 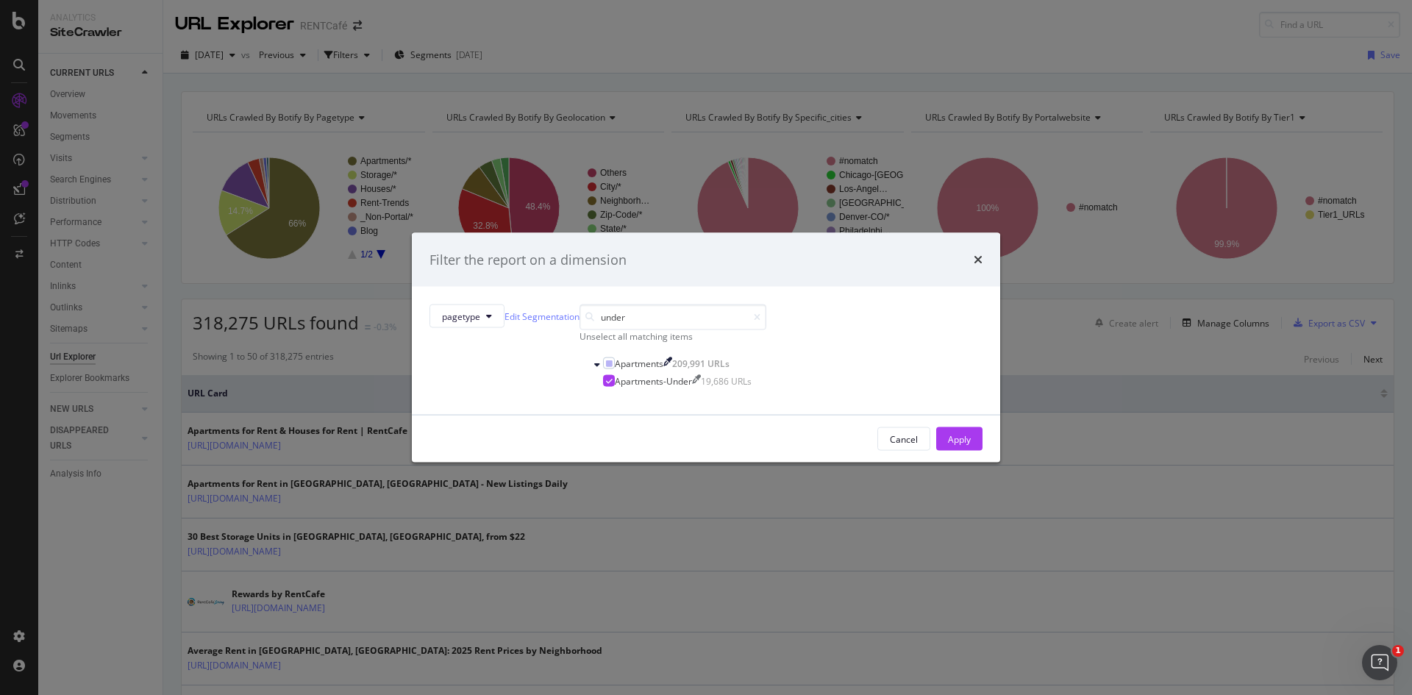 What do you see at coordinates (528, 260) in the screenshot?
I see `div: Filter the report on a dimension` at bounding box center [528, 260].